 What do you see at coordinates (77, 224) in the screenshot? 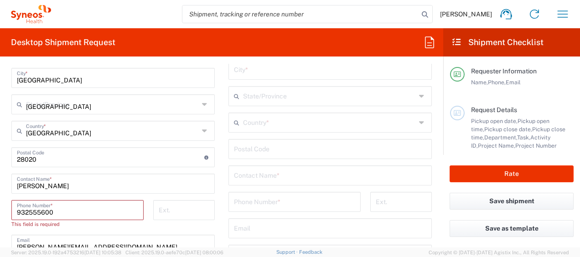
I see `div: This field is required` at bounding box center [77, 224].